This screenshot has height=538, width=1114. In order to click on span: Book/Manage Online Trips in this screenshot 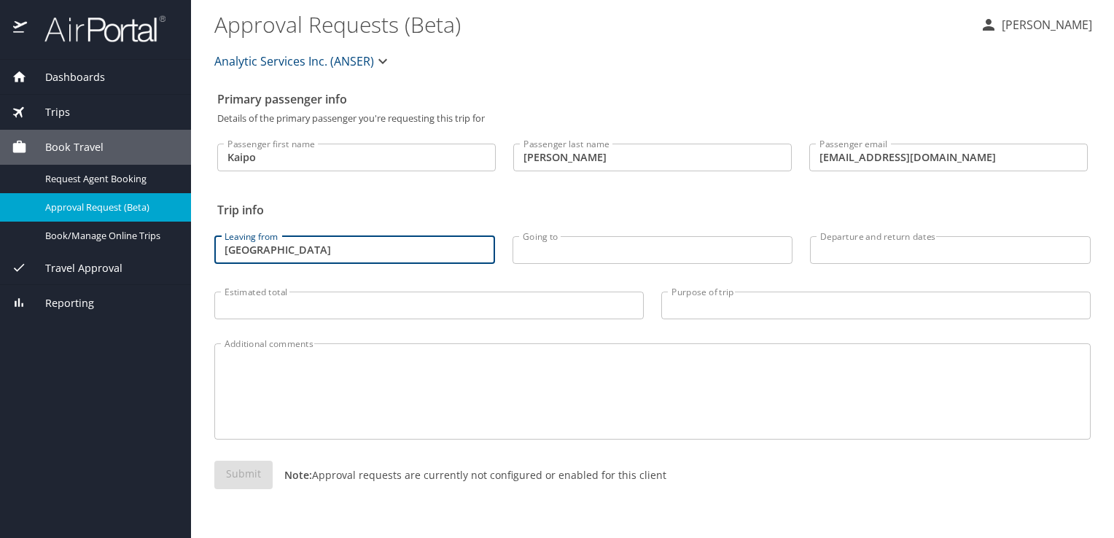, I will do `click(109, 236)`.